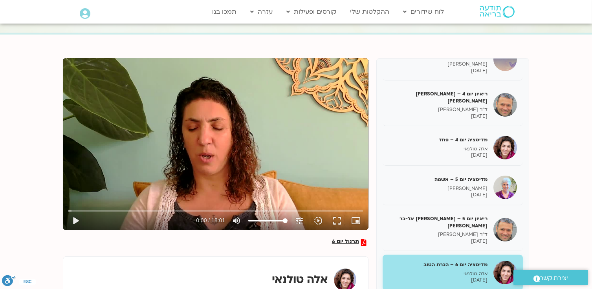 This screenshot has height=289, width=592. I want to click on h5: מדיטציה יום 4 – פחד, so click(438, 140).